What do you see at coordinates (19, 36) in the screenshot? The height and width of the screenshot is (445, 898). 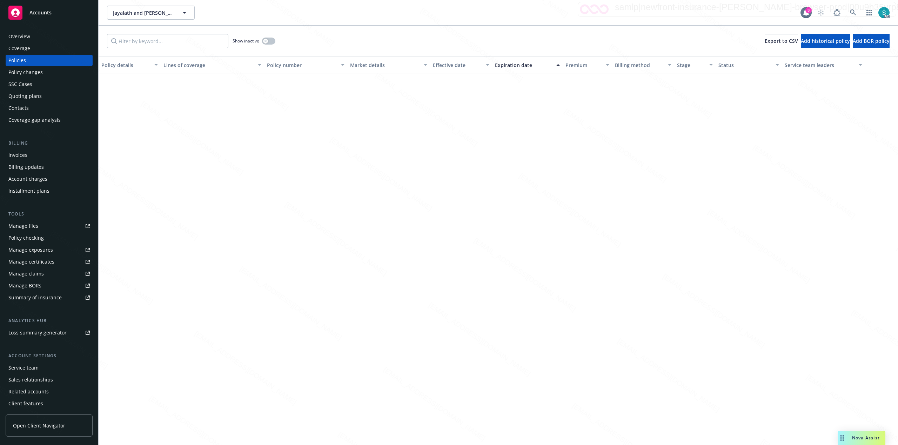 I see `div: Overview` at bounding box center [19, 36].